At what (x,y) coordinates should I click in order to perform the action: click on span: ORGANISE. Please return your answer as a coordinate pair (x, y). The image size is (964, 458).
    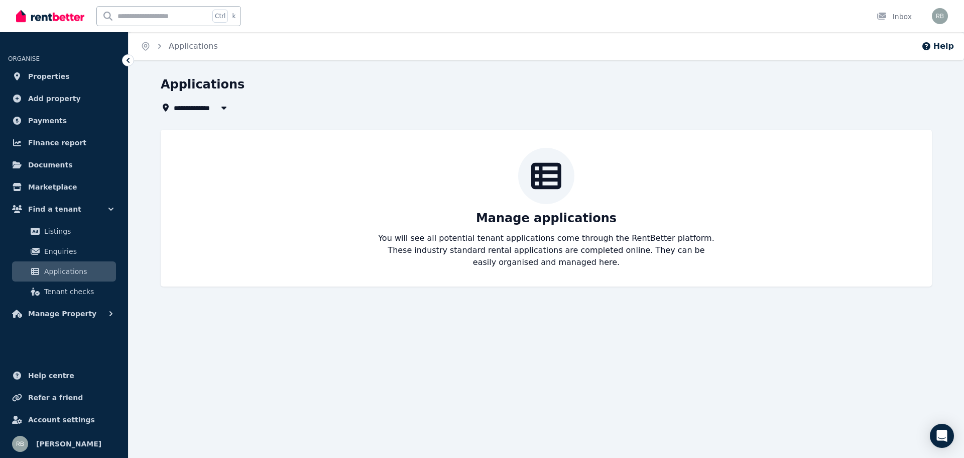
    Looking at the image, I should click on (24, 59).